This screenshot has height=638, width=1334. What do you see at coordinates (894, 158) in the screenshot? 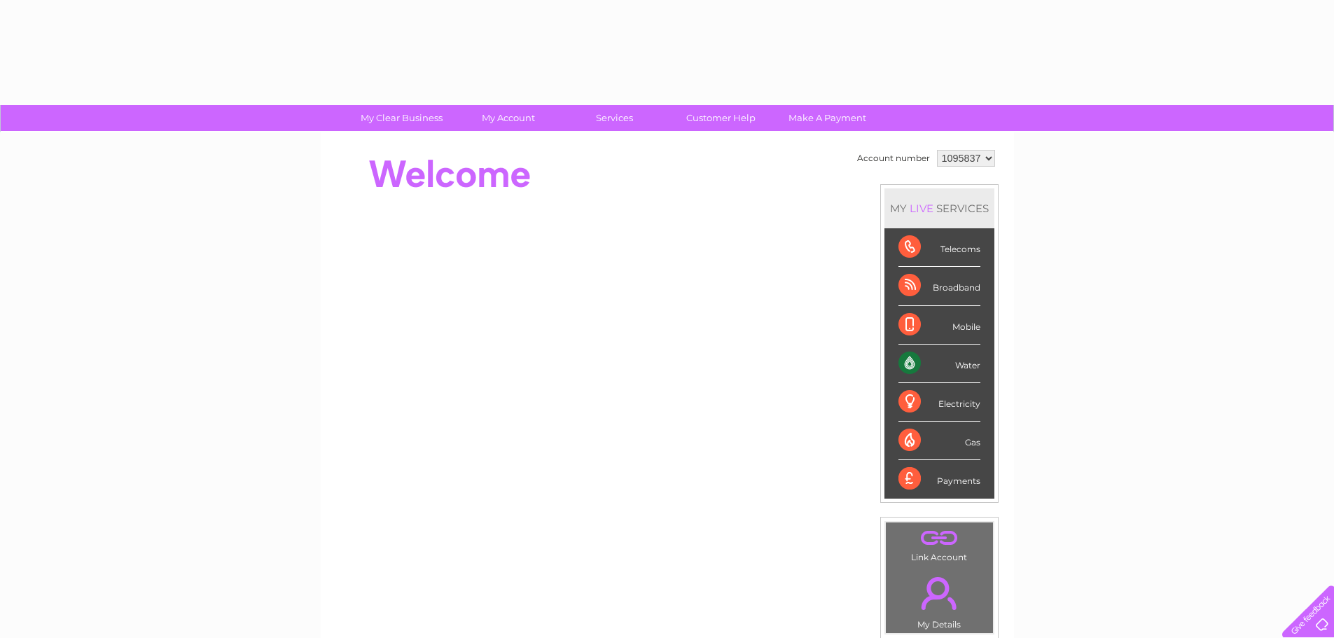
I see `td: Account number` at bounding box center [894, 158].